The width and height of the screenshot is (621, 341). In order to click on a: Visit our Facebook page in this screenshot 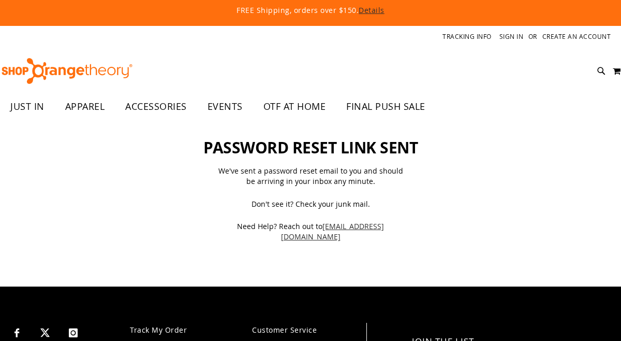, I will do `click(17, 331)`.